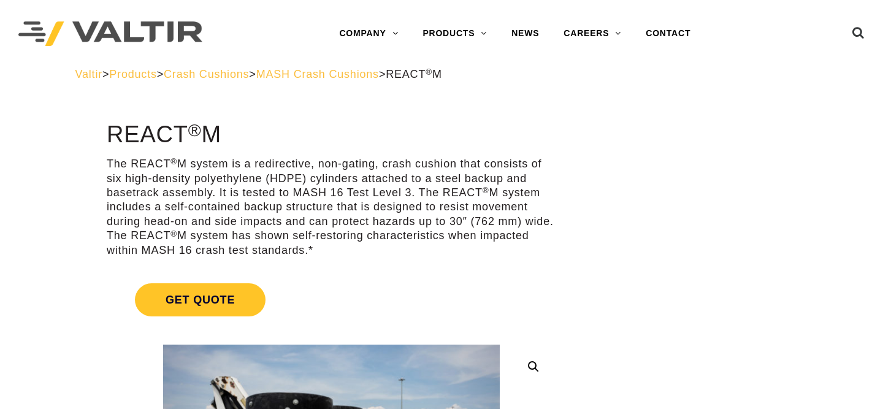 This screenshot has height=409, width=883. What do you see at coordinates (318, 74) in the screenshot?
I see `a: MASH Crash Cushions` at bounding box center [318, 74].